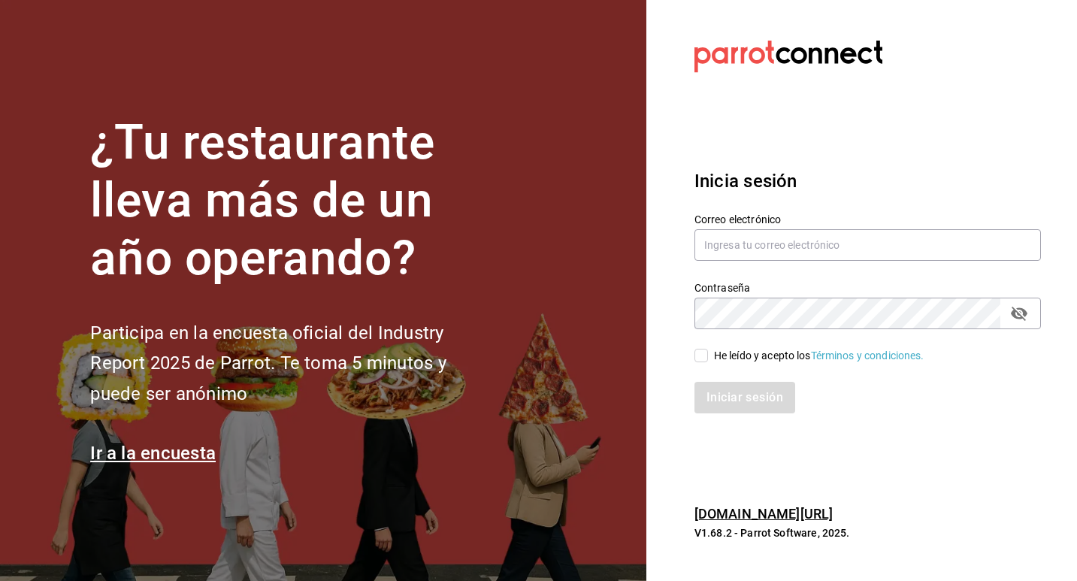  Describe the element at coordinates (293, 364) in the screenshot. I see `h2: Participa en la encuesta oficial del Industry Report 2025 de Parrot. Te toma 5 minutos y puede se...` at that location.